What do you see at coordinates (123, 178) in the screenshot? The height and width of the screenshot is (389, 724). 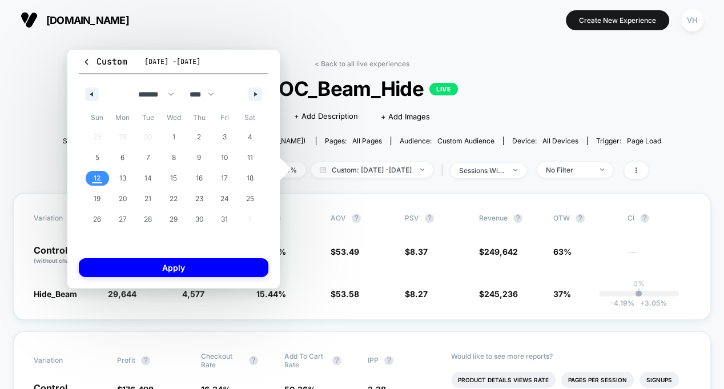 I see `span: 13` at bounding box center [123, 178].